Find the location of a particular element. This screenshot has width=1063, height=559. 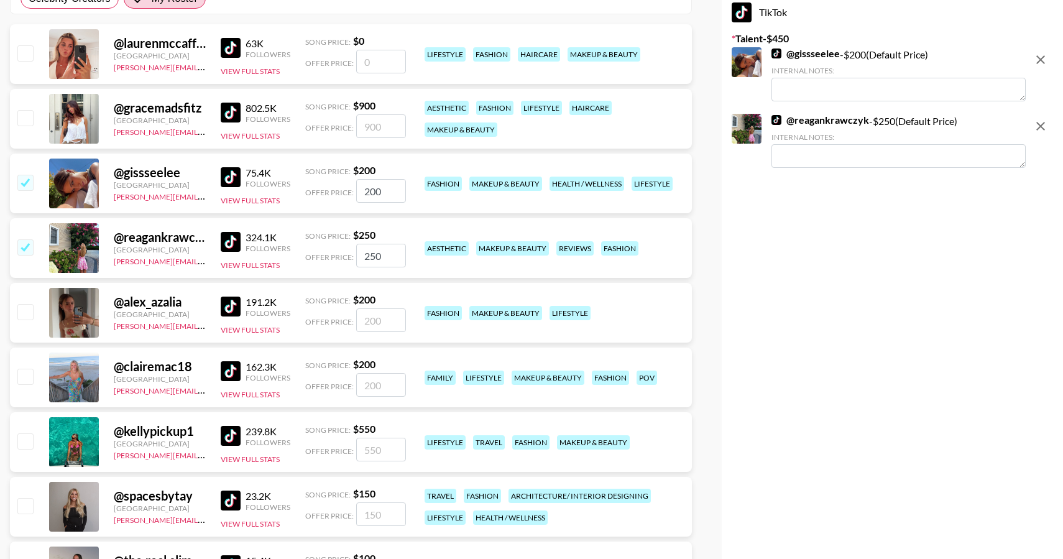

input: 150 is located at coordinates (381, 514).